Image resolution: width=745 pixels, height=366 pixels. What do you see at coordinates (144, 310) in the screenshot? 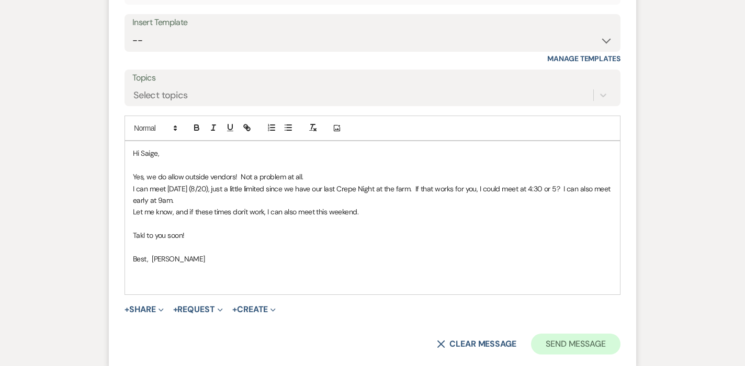
I see `button: Share` at bounding box center [144, 310].